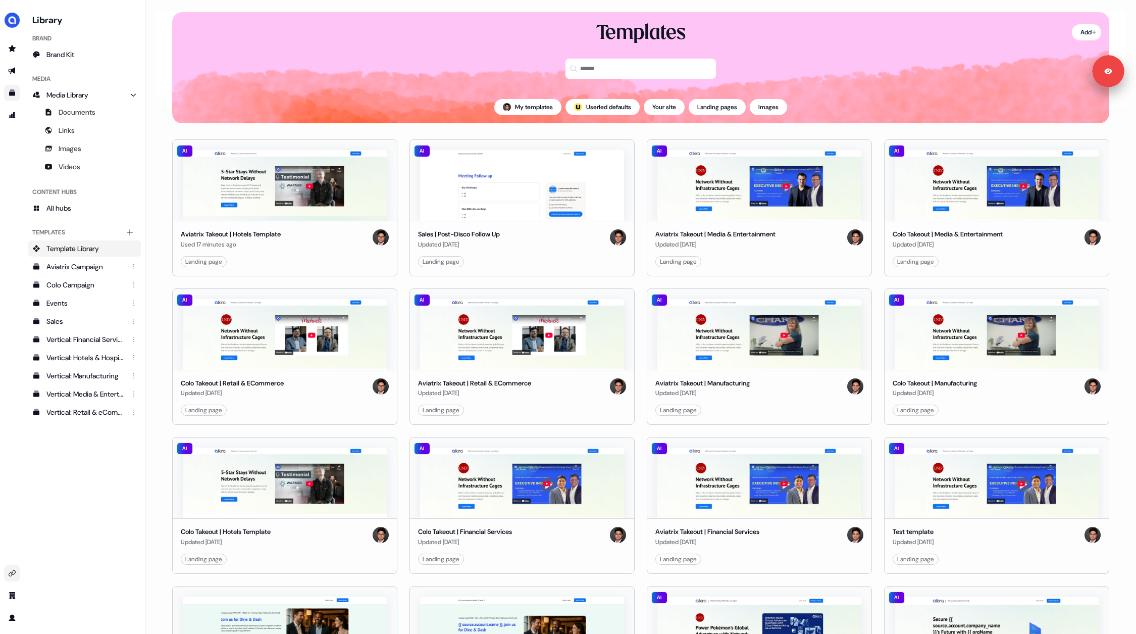 This screenshot has height=634, width=1136. Describe the element at coordinates (84, 376) in the screenshot. I see `a: Vertical: Manufacturing` at that location.